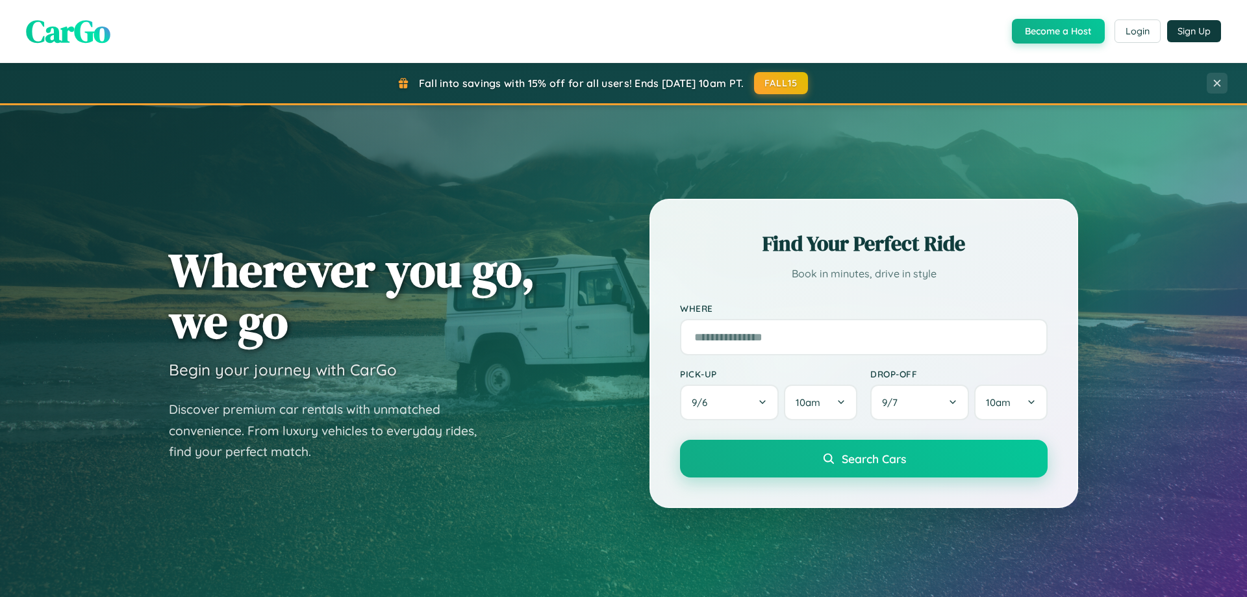 The height and width of the screenshot is (597, 1247). Describe the element at coordinates (352, 296) in the screenshot. I see `h1: Wherever you go, we go` at that location.